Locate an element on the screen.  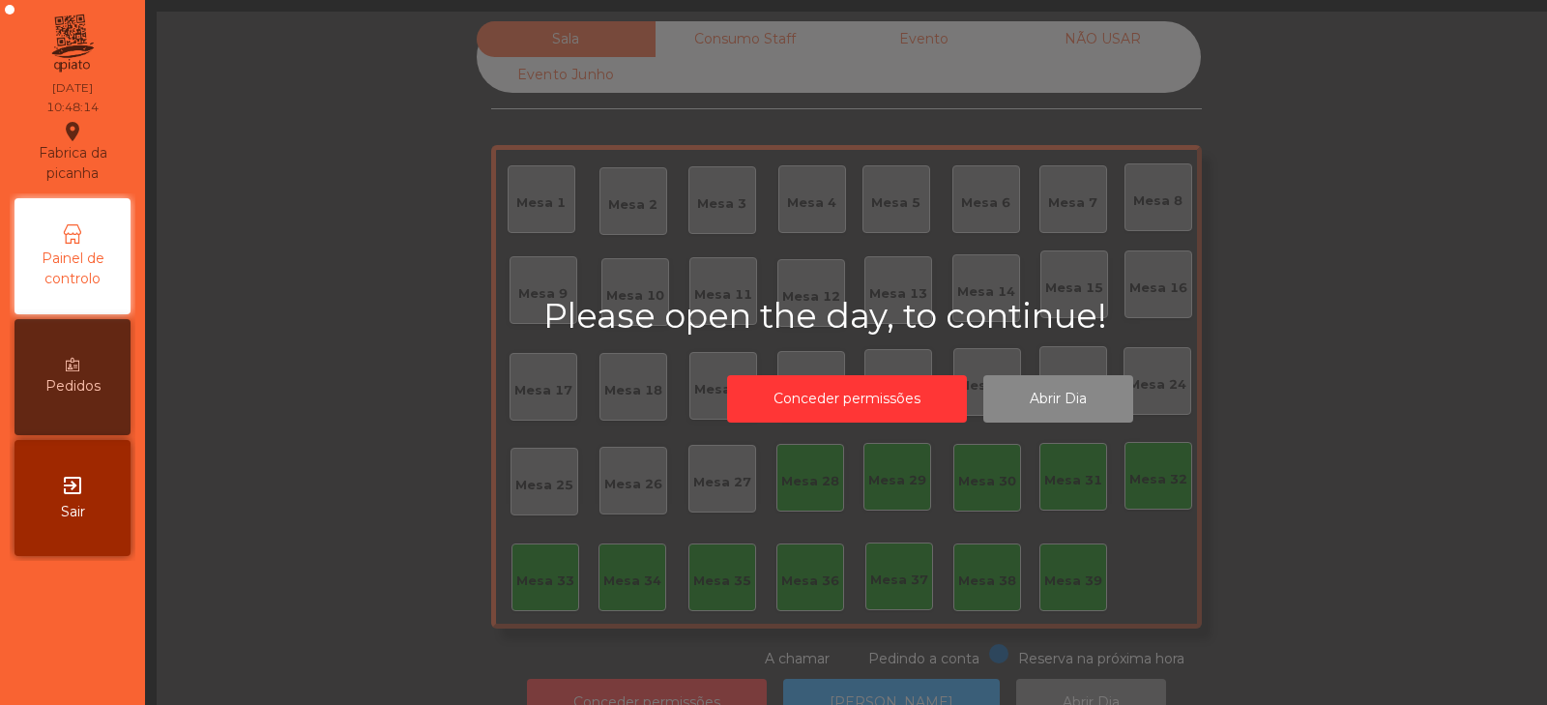
span: Painel de controlo is located at coordinates (73, 269).